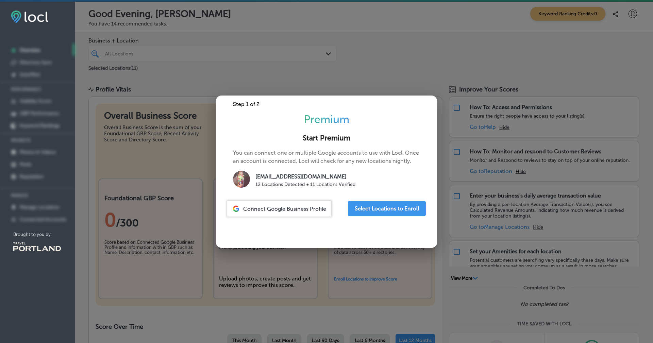  Describe the element at coordinates (30, 17) in the screenshot. I see `img: fda3e92497d09a02dc62c9cd864e3231.png` at that location.